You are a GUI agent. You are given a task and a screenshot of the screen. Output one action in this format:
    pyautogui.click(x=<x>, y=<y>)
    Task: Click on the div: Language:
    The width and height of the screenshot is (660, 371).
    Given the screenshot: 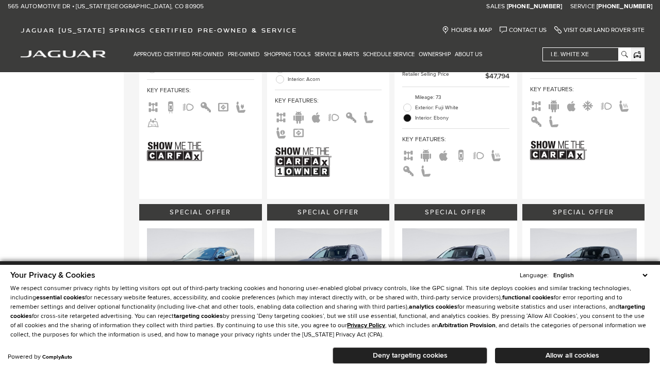 What is the action you would take?
    pyautogui.click(x=535, y=276)
    